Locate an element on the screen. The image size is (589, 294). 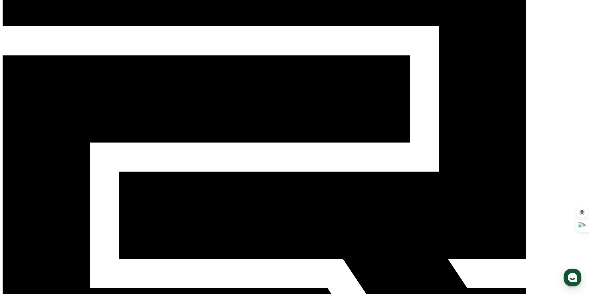
a: 설정 is located at coordinates (102, 209).